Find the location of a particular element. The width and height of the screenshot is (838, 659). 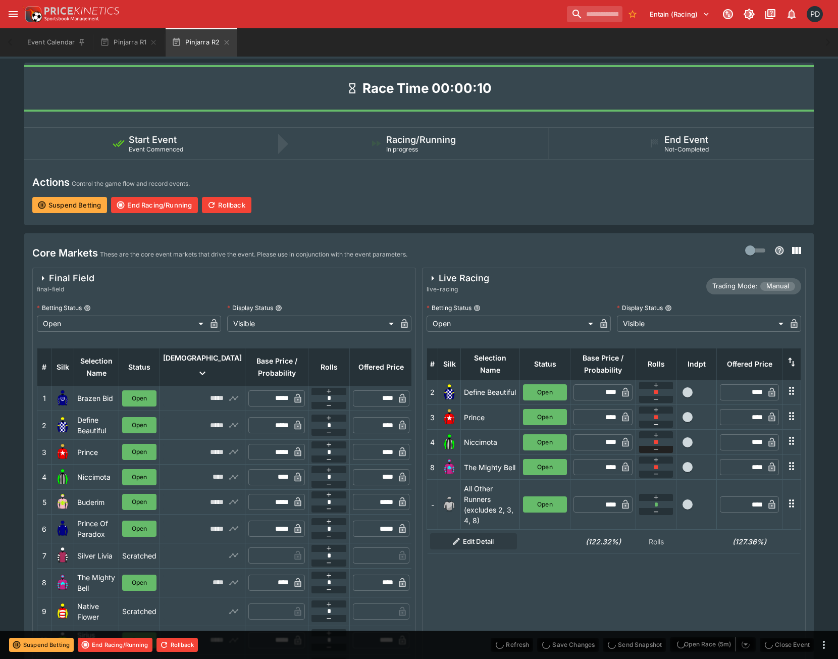

td: Brazen Bid is located at coordinates (96, 398).